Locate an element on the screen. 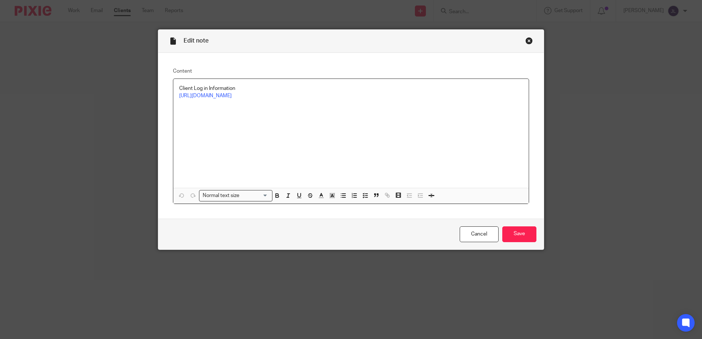 Image resolution: width=702 pixels, height=339 pixels. label: Content is located at coordinates (351, 71).